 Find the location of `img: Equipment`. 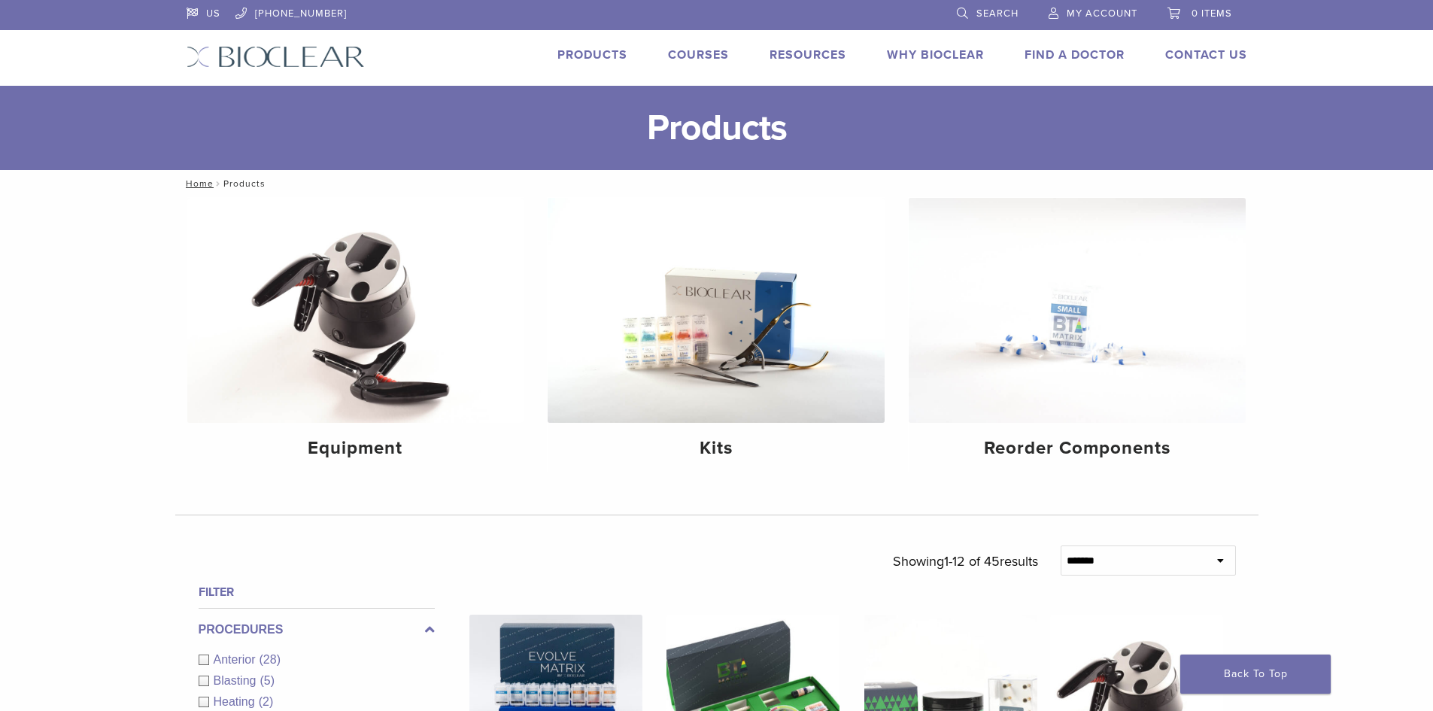

img: Equipment is located at coordinates (356, 310).